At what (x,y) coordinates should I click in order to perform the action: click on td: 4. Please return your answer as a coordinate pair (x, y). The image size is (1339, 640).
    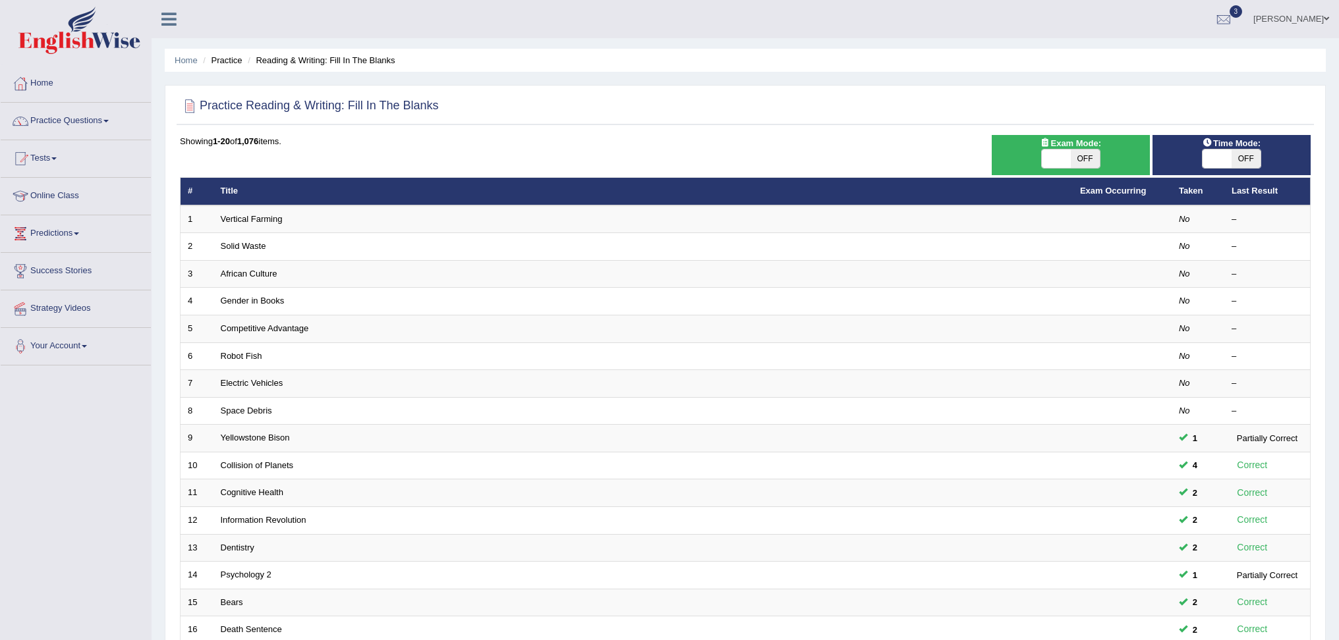
    Looking at the image, I should click on (197, 302).